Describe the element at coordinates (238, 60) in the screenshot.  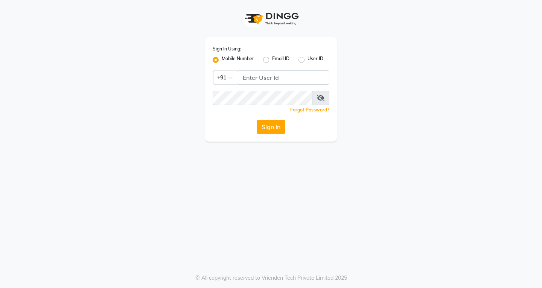
I see `label: Mobile Number` at that location.